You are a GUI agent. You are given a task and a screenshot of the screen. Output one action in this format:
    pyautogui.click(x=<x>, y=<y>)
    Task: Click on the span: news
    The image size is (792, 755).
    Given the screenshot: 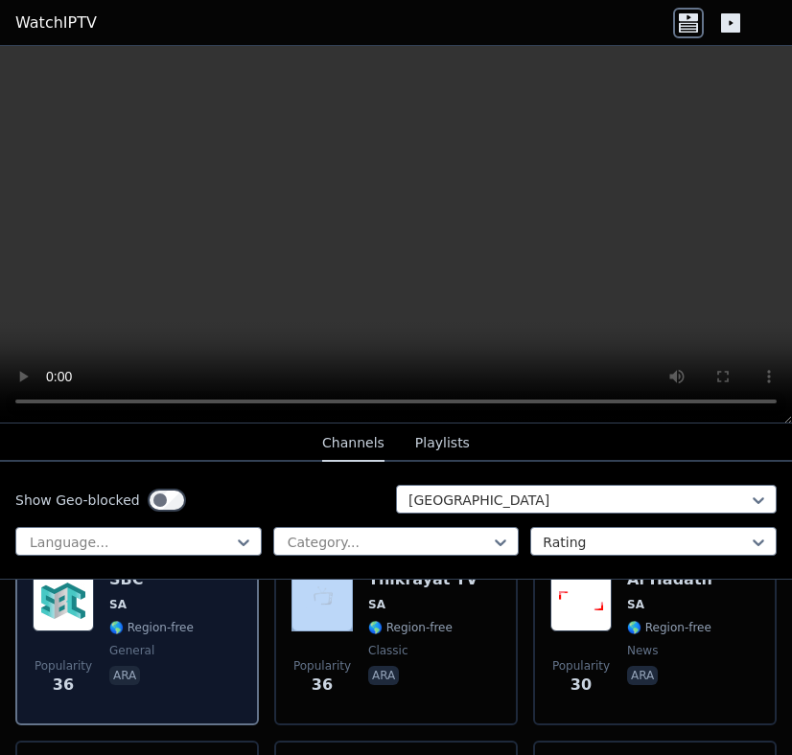 What is the action you would take?
    pyautogui.click(x=642, y=651)
    